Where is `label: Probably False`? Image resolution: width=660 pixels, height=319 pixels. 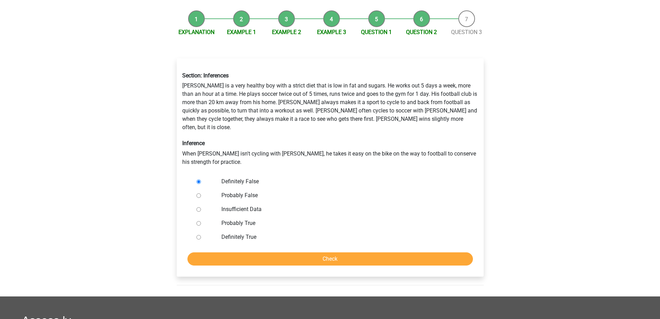
label: Probably False is located at coordinates (341, 195).